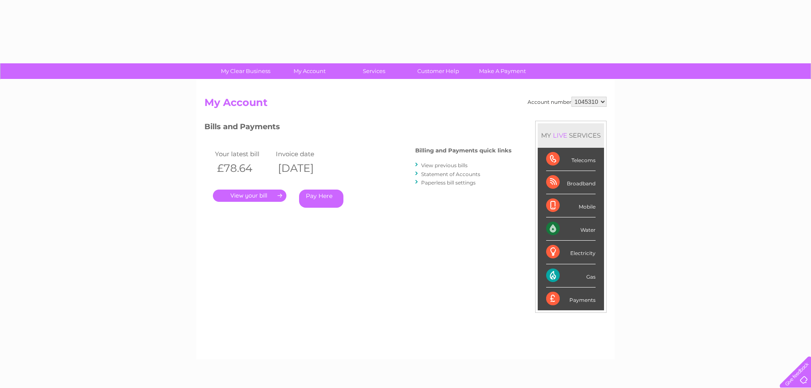 This screenshot has width=811, height=388. What do you see at coordinates (304, 154) in the screenshot?
I see `td: Invoice date` at bounding box center [304, 154].